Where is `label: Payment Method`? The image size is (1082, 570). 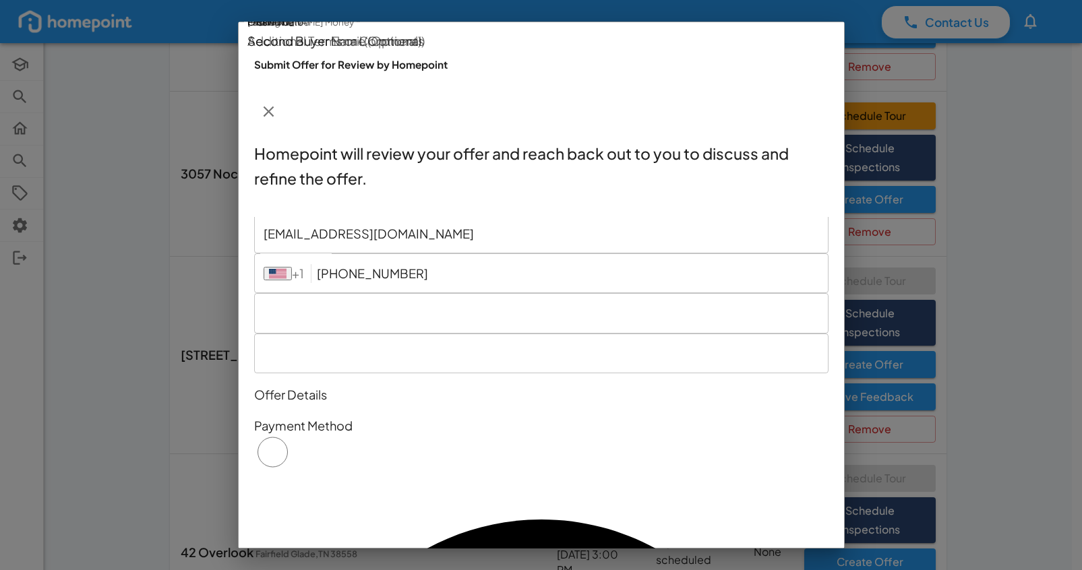 label: Payment Method is located at coordinates (303, 425).